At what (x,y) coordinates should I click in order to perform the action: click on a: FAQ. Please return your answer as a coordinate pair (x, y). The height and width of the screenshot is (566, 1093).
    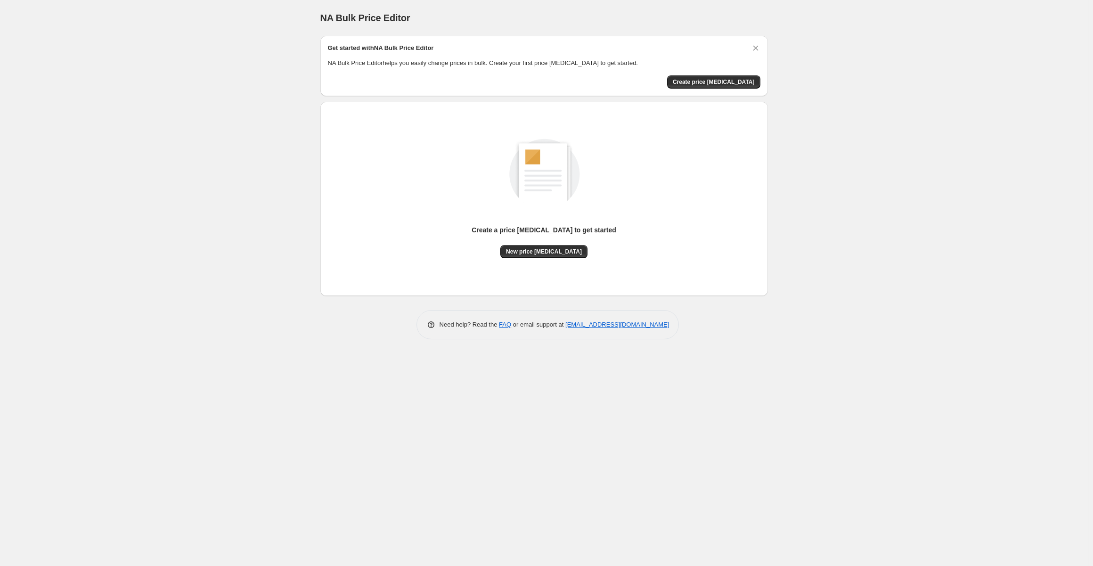
    Looking at the image, I should click on (505, 324).